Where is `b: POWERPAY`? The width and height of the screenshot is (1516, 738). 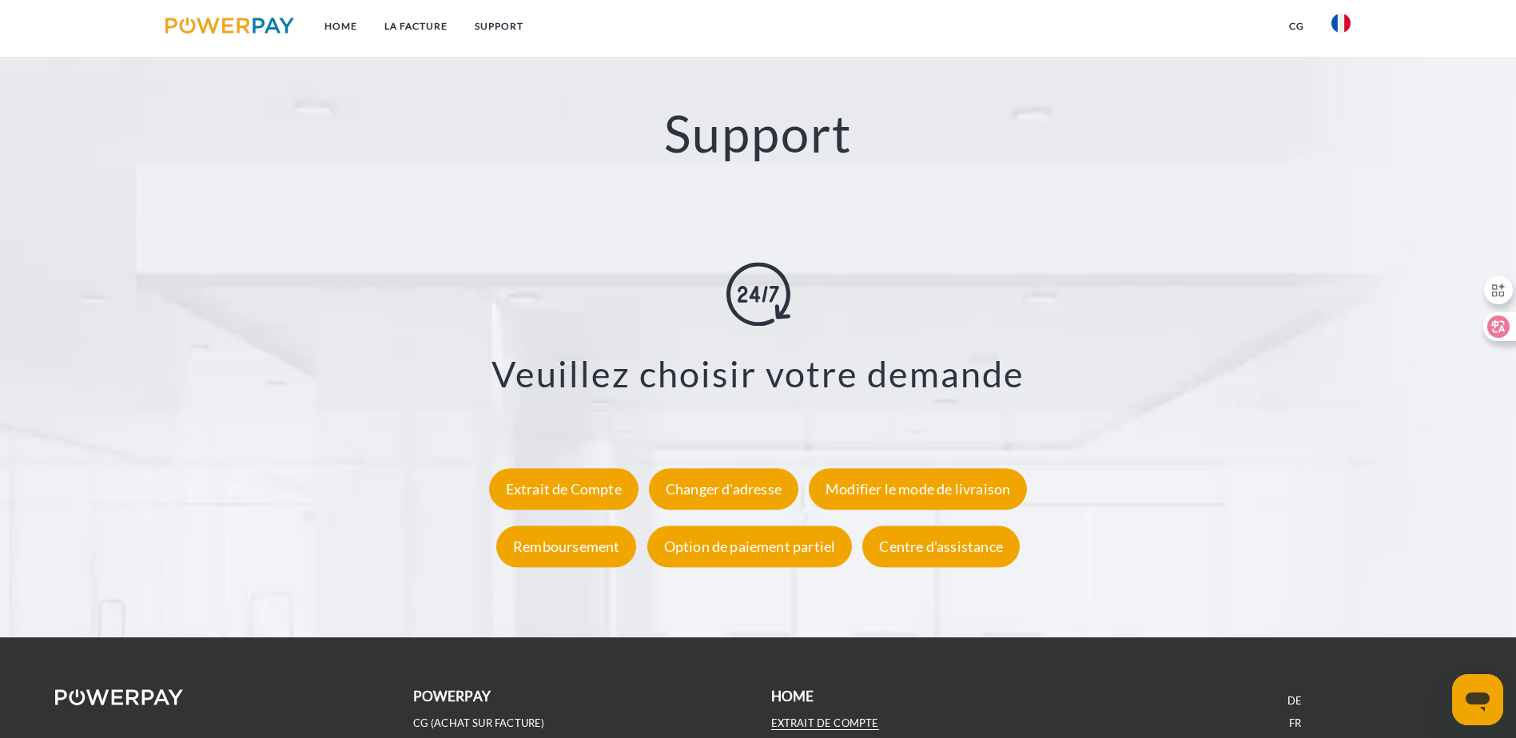 b: POWERPAY is located at coordinates (451, 696).